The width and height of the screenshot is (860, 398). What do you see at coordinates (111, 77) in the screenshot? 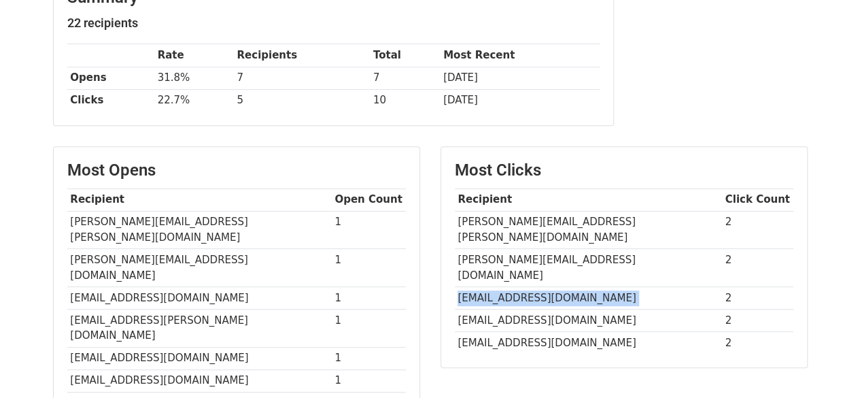
I see `th: Opens` at bounding box center [111, 77].